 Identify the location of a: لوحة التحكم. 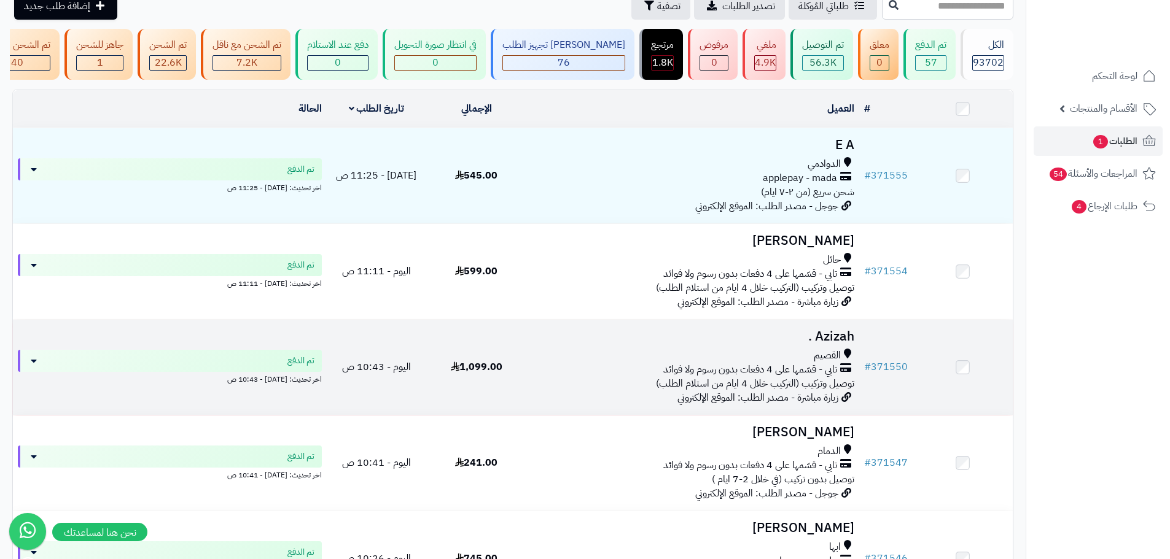
(1098, 76).